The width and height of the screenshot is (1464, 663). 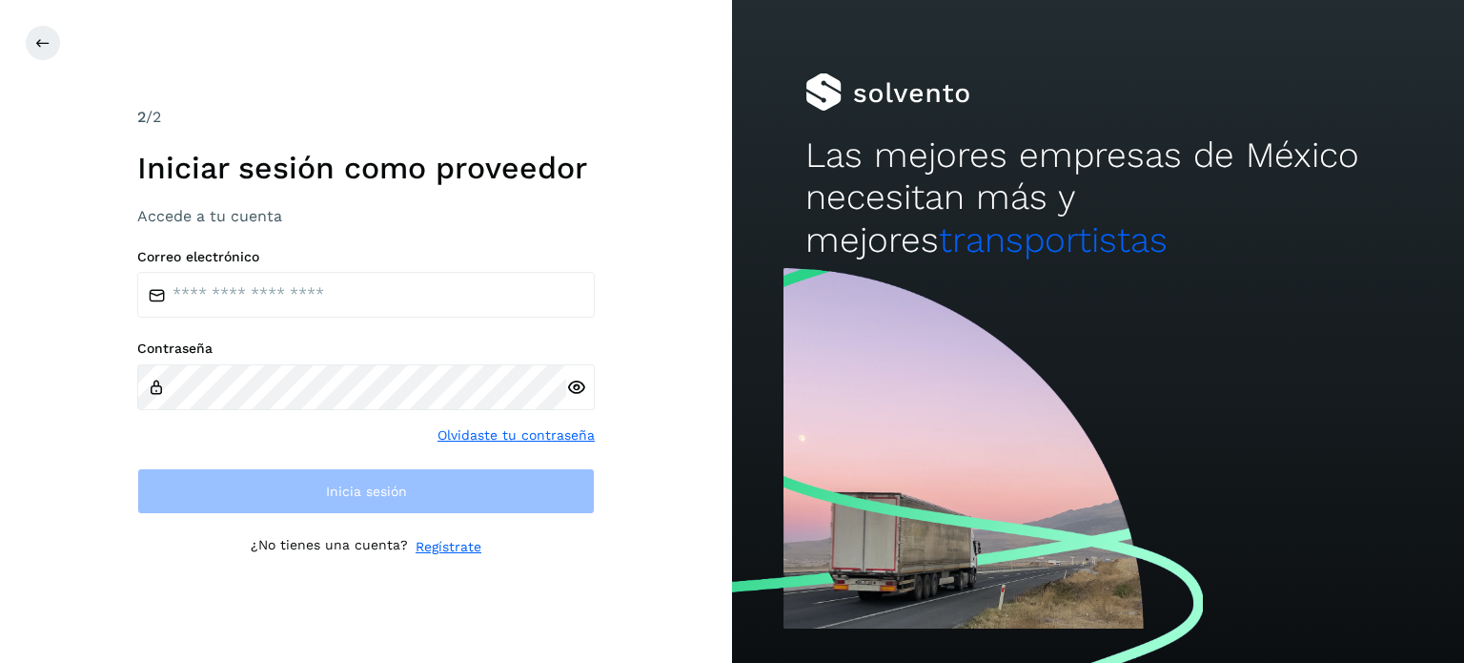 I want to click on button: Inicia sesión, so click(x=366, y=491).